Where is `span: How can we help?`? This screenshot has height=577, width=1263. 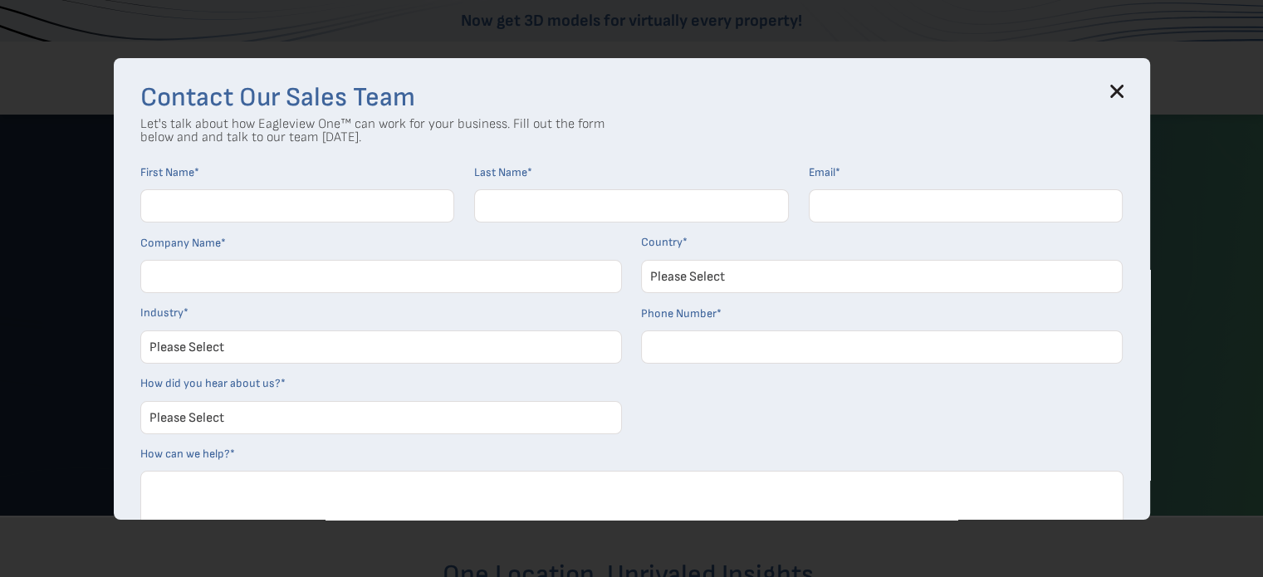 span: How can we help? is located at coordinates (185, 453).